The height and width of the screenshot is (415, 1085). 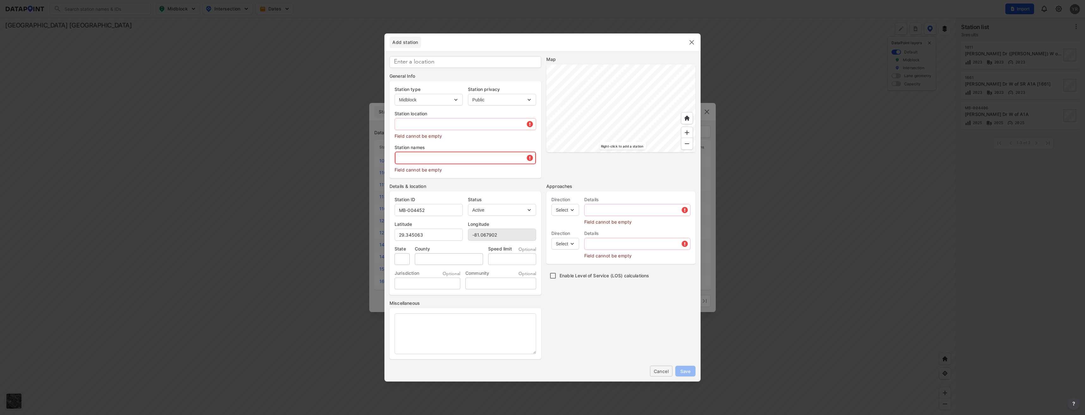 I want to click on span: Cancel, so click(x=661, y=371).